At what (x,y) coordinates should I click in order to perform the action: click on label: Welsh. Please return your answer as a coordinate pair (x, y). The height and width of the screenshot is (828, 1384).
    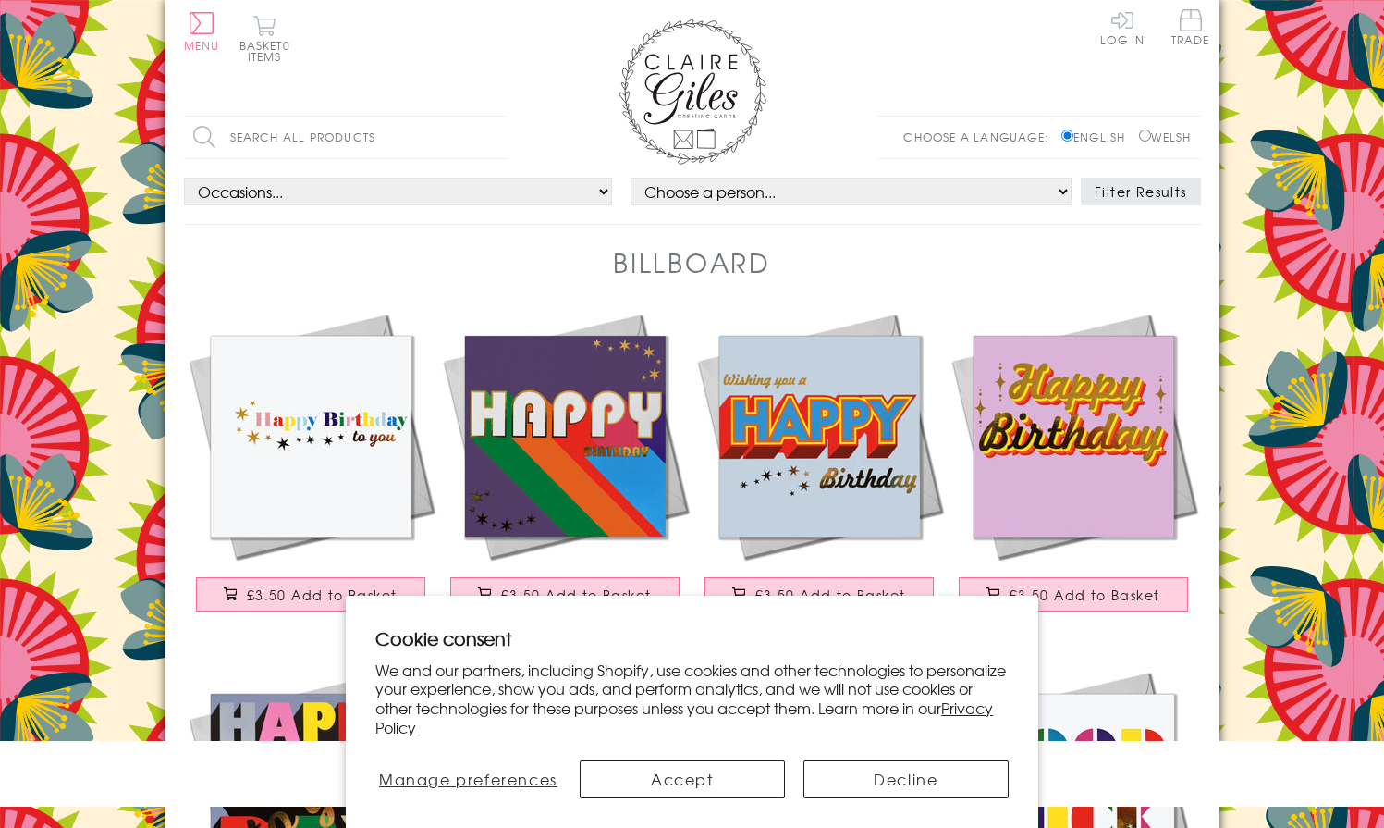
    Looking at the image, I should click on (1165, 137).